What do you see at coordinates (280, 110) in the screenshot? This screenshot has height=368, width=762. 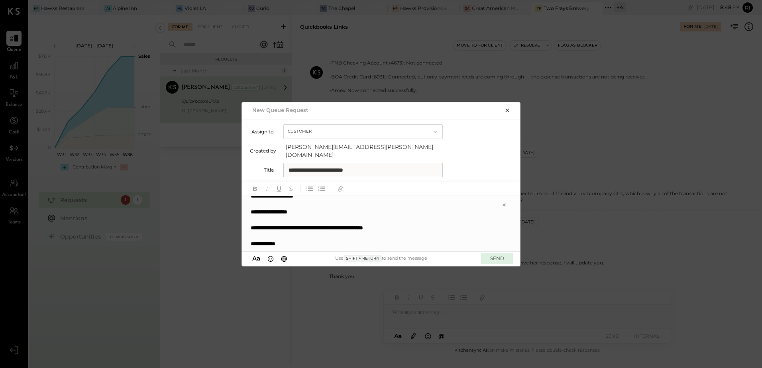 I see `h2: New Queue Request` at bounding box center [280, 110].